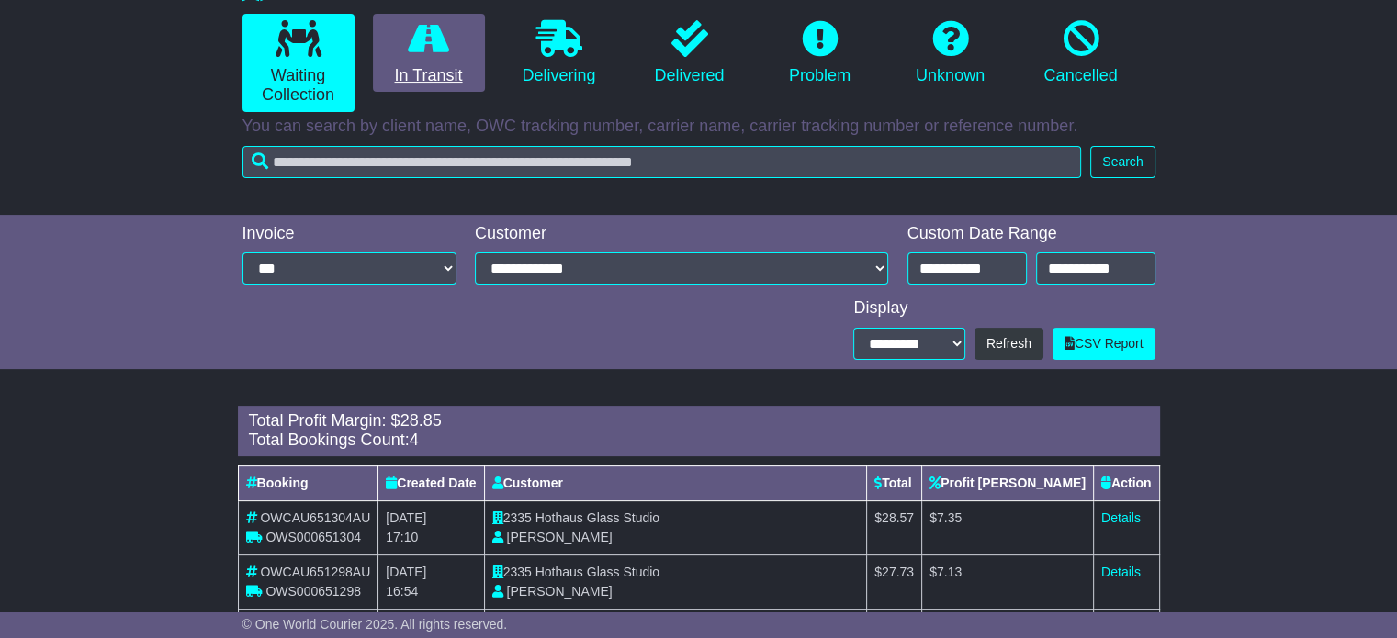  I want to click on span: OWCAU651304AU, so click(315, 518).